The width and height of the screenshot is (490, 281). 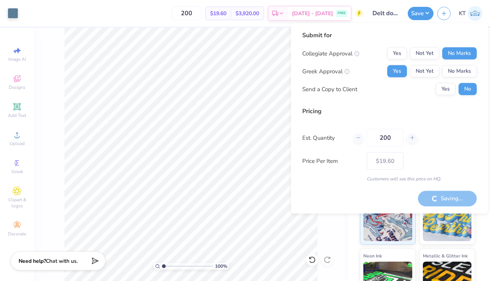 What do you see at coordinates (326, 71) in the screenshot?
I see `div: Greek Approval` at bounding box center [326, 71].